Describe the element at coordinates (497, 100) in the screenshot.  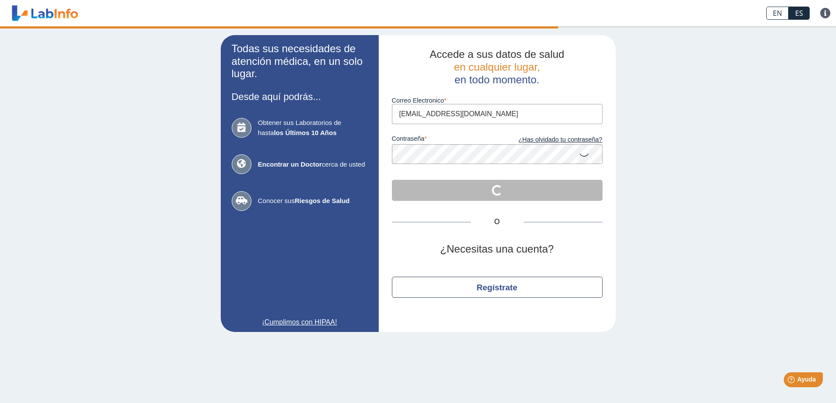
I see `label: Correo Electronico` at that location.